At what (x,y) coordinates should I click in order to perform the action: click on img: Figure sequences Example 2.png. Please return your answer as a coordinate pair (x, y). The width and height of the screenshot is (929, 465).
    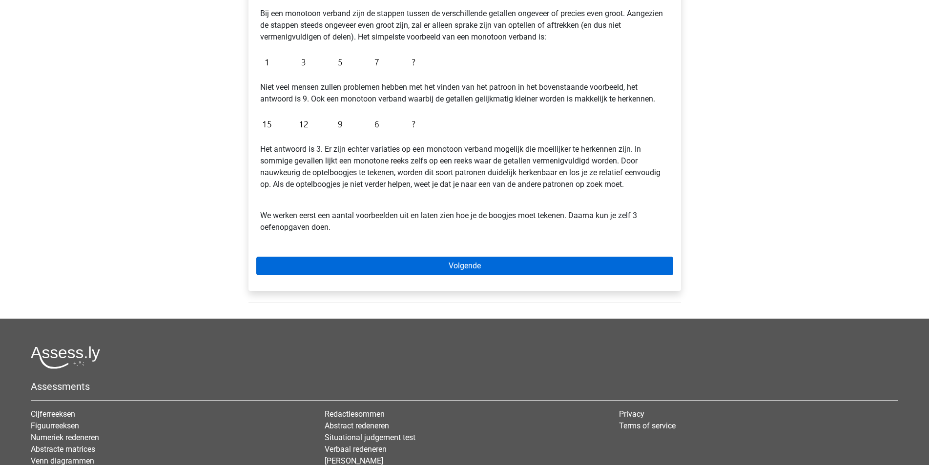
    Looking at the image, I should click on (340, 124).